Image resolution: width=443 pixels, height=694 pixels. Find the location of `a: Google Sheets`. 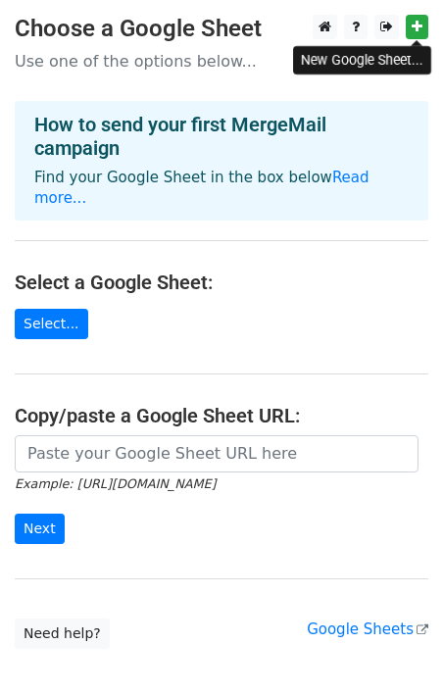

a: Google Sheets is located at coordinates (367, 629).